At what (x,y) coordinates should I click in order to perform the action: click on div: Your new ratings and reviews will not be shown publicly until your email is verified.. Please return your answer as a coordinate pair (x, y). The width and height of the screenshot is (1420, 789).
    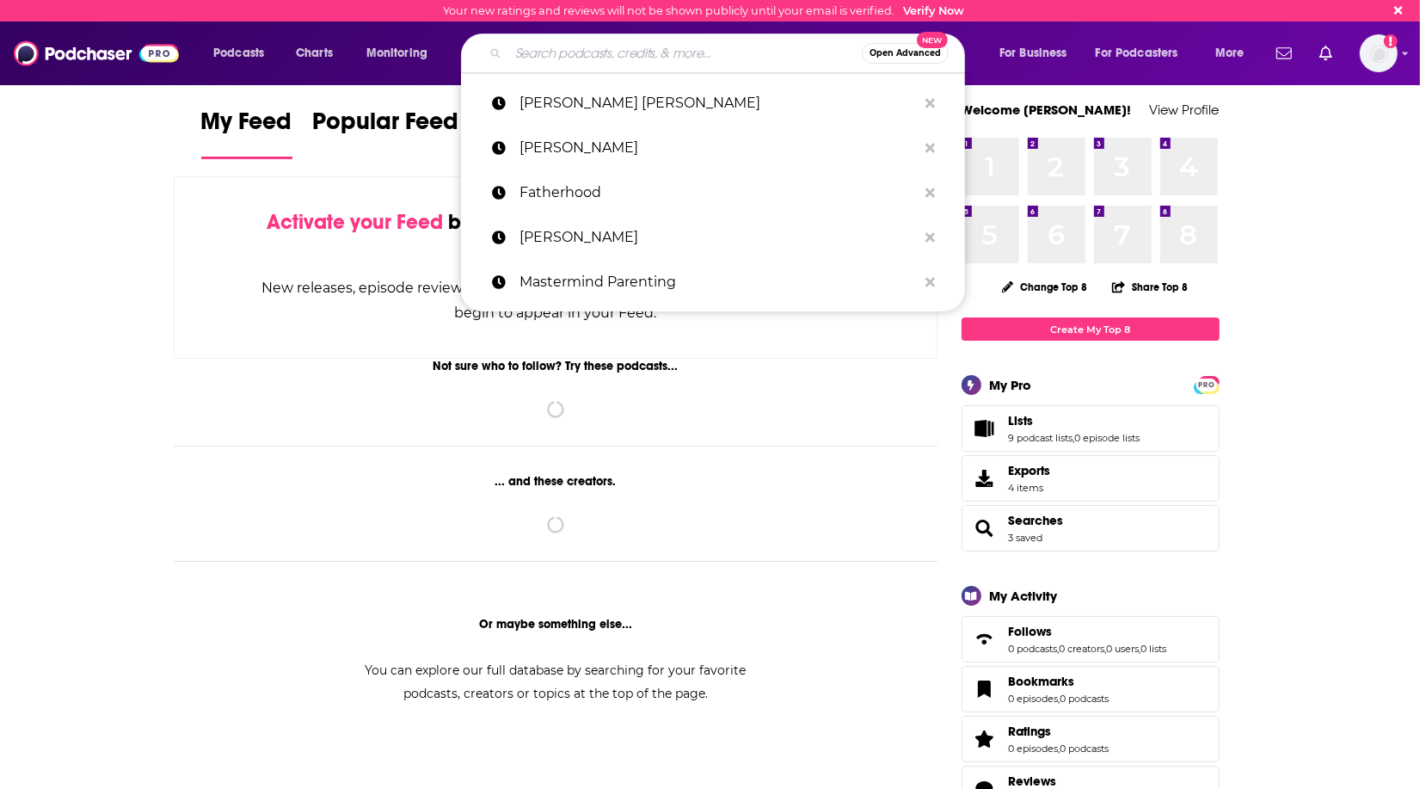
    Looking at the image, I should click on (704, 10).